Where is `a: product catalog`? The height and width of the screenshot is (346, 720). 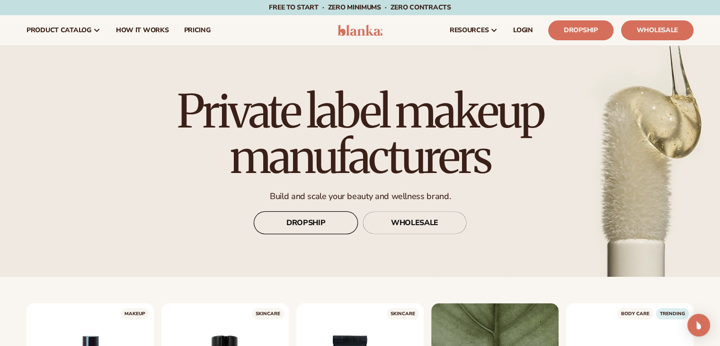 a: product catalog is located at coordinates (63, 30).